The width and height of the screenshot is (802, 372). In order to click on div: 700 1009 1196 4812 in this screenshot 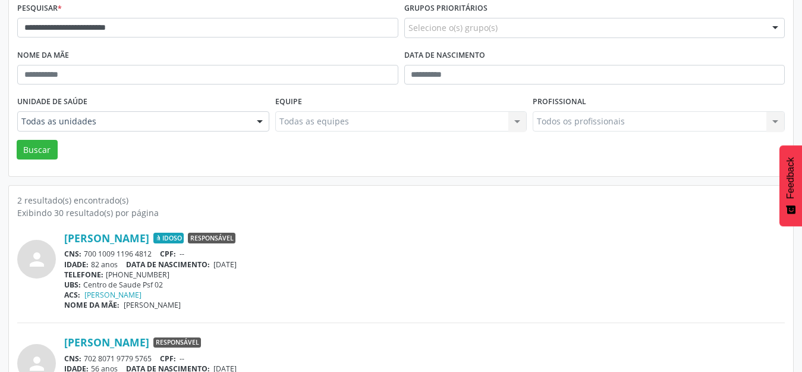, I will do `click(424, 253)`.